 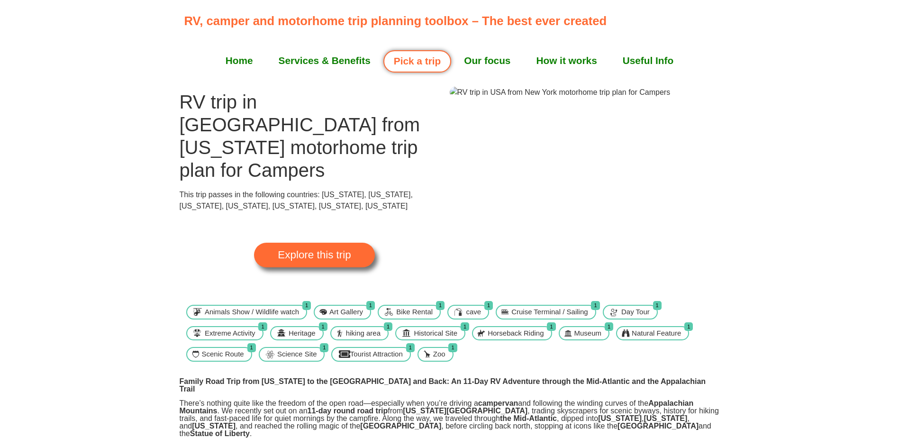 I want to click on a: Services & Benefits, so click(x=325, y=61).